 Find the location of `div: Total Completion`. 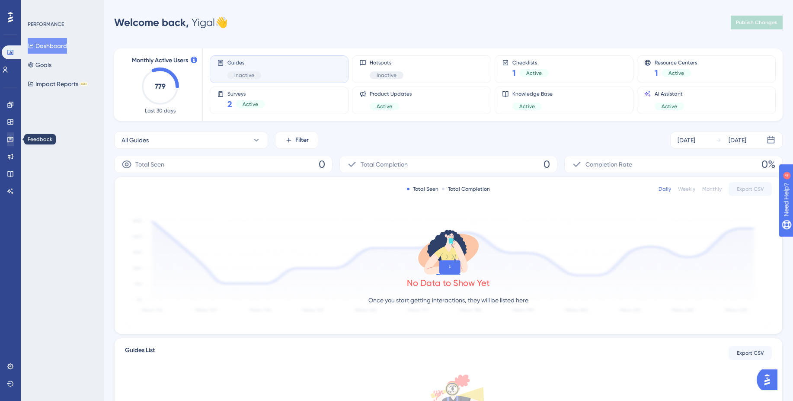

div: Total Completion is located at coordinates (466, 189).